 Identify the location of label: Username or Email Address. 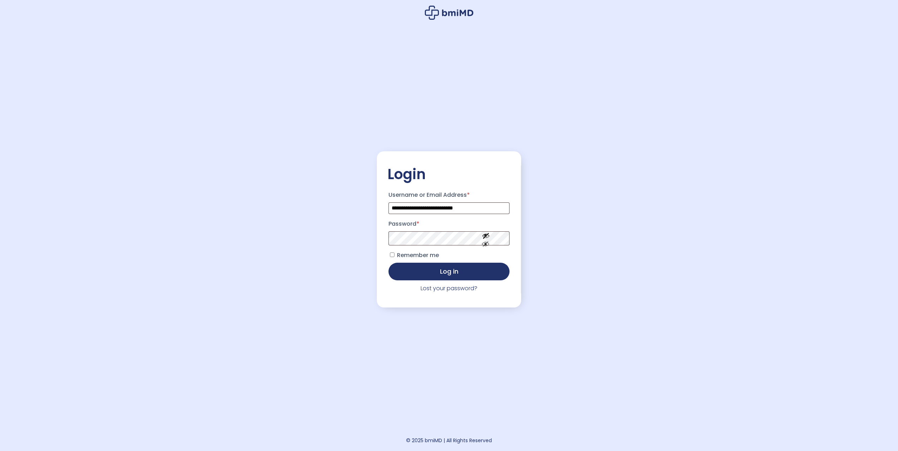
(449, 195).